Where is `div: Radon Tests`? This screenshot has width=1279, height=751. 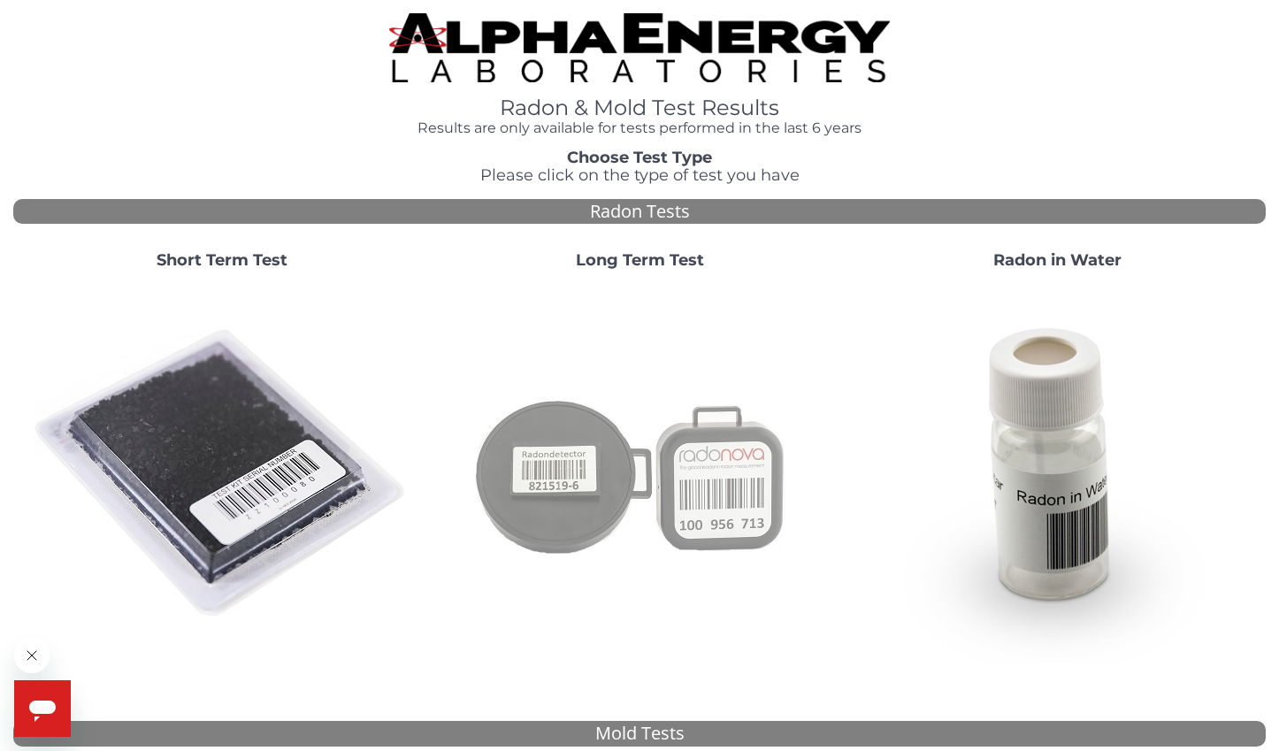 div: Radon Tests is located at coordinates (639, 211).